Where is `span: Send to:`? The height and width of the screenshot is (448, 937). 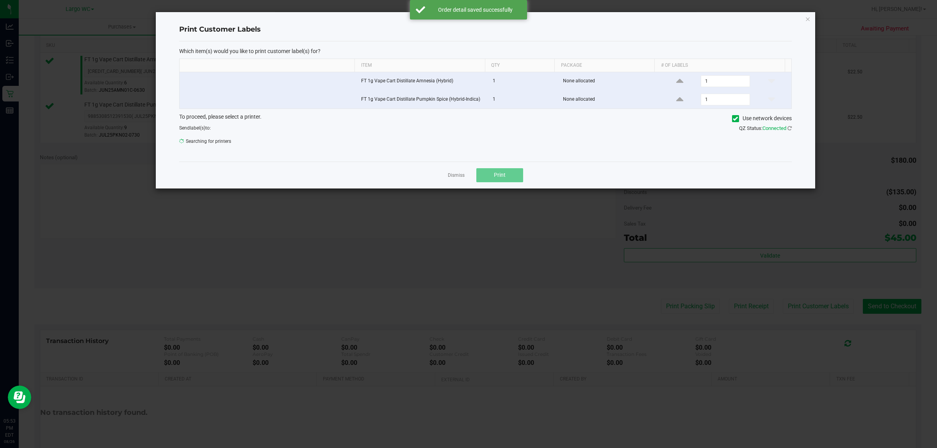
span: Send to: is located at coordinates (195, 128).